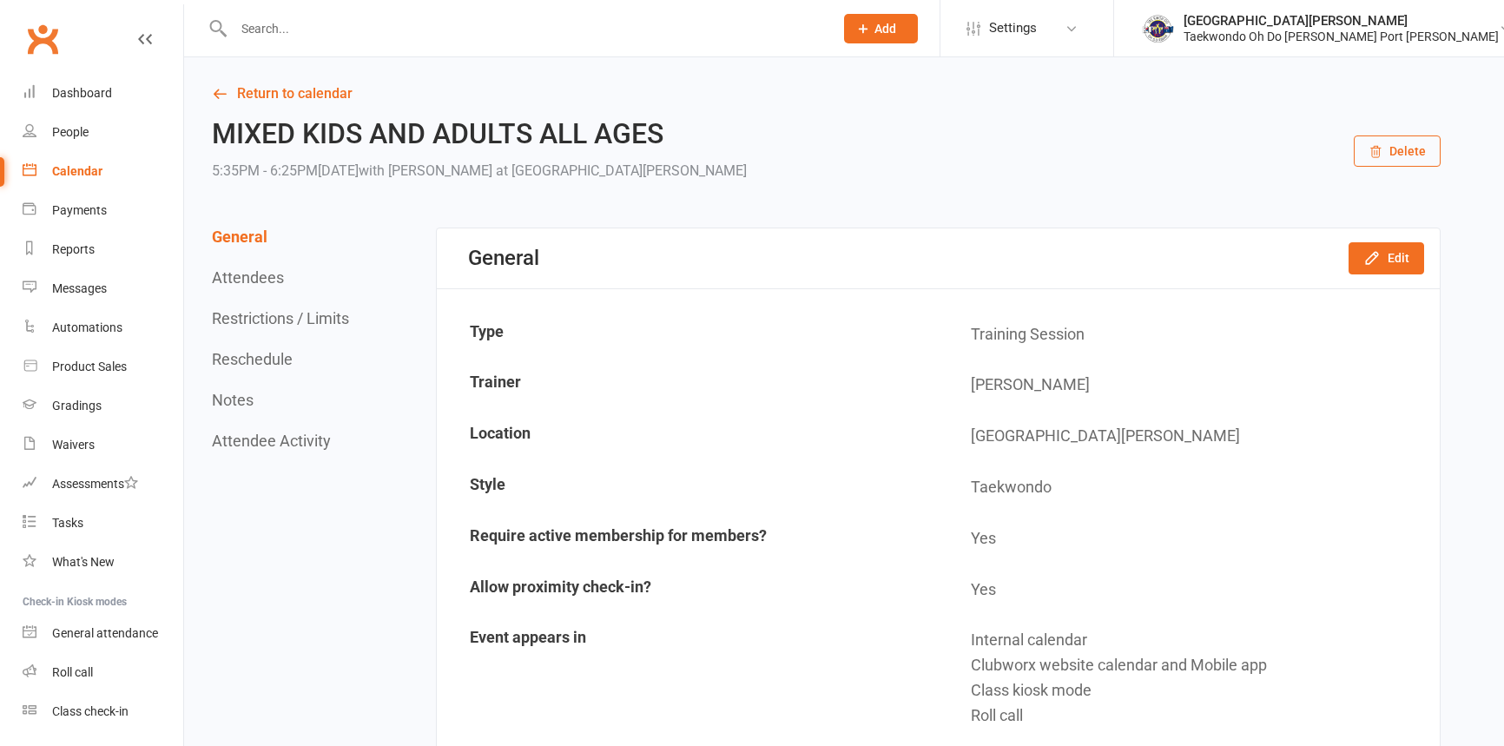 Image resolution: width=1504 pixels, height=746 pixels. I want to click on div: Product Sales, so click(89, 366).